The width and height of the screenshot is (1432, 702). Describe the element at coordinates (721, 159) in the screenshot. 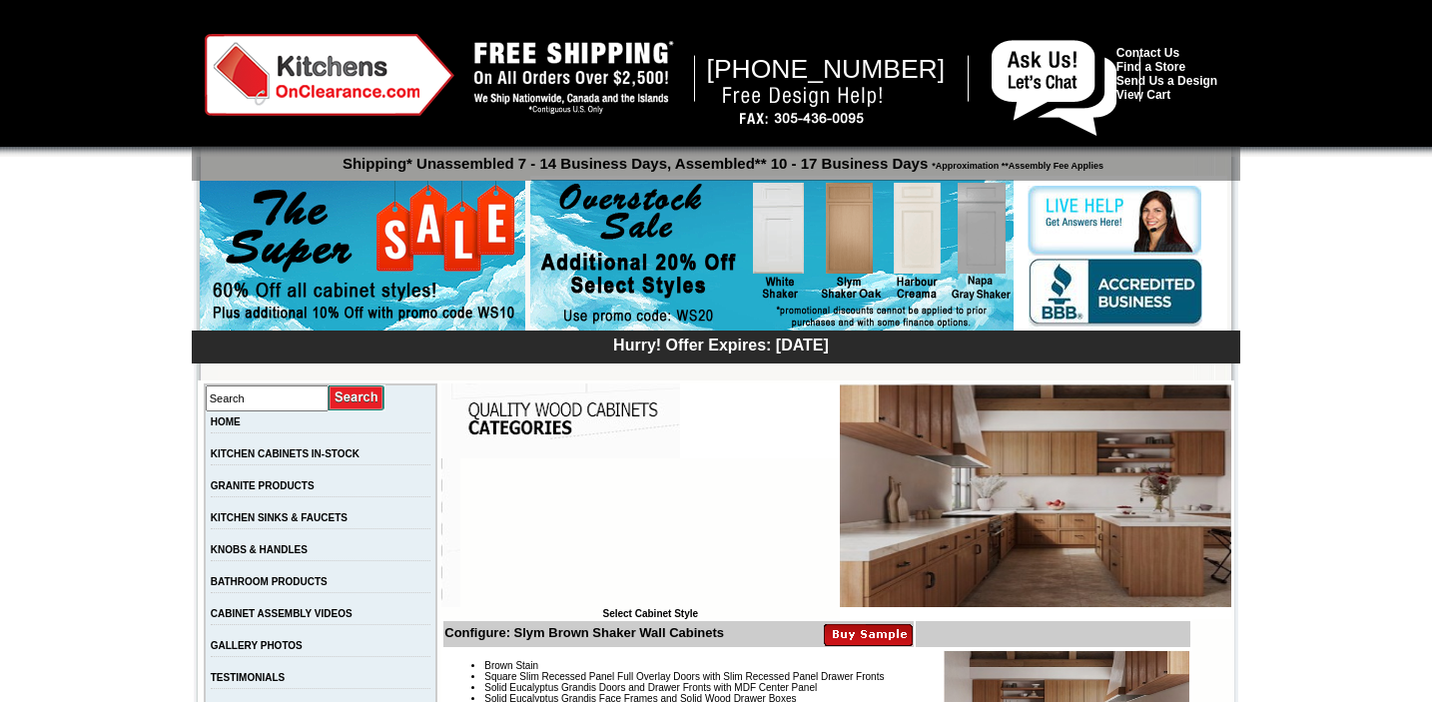

I see `p: Shipping* Unassembled 7 - 14 Business Days, Assembled** 10 - 17 Business Days` at that location.